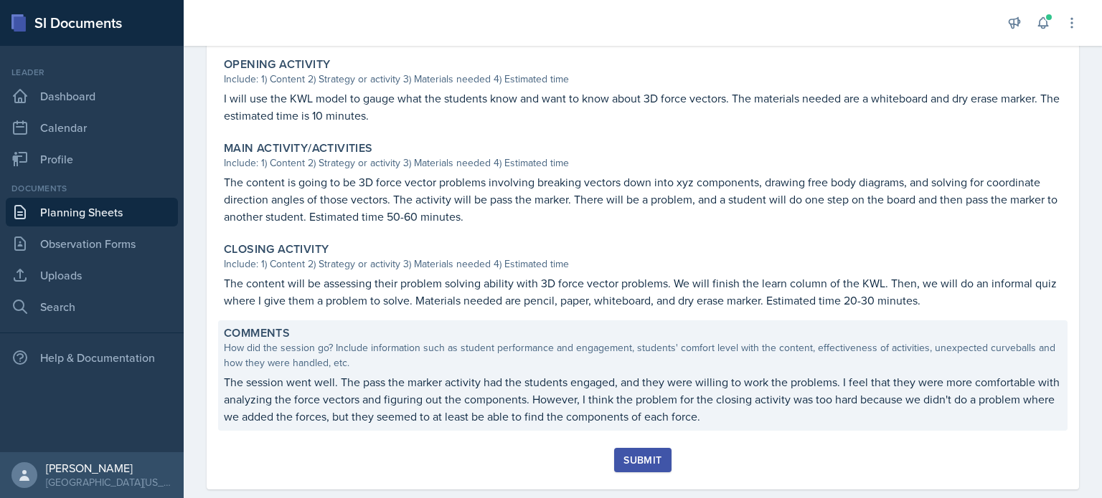 The height and width of the screenshot is (498, 1102). What do you see at coordinates (643, 399) in the screenshot?
I see `p: The session went well. The pass the marker activity had the students engaged, and they were willi...` at bounding box center [643, 399].